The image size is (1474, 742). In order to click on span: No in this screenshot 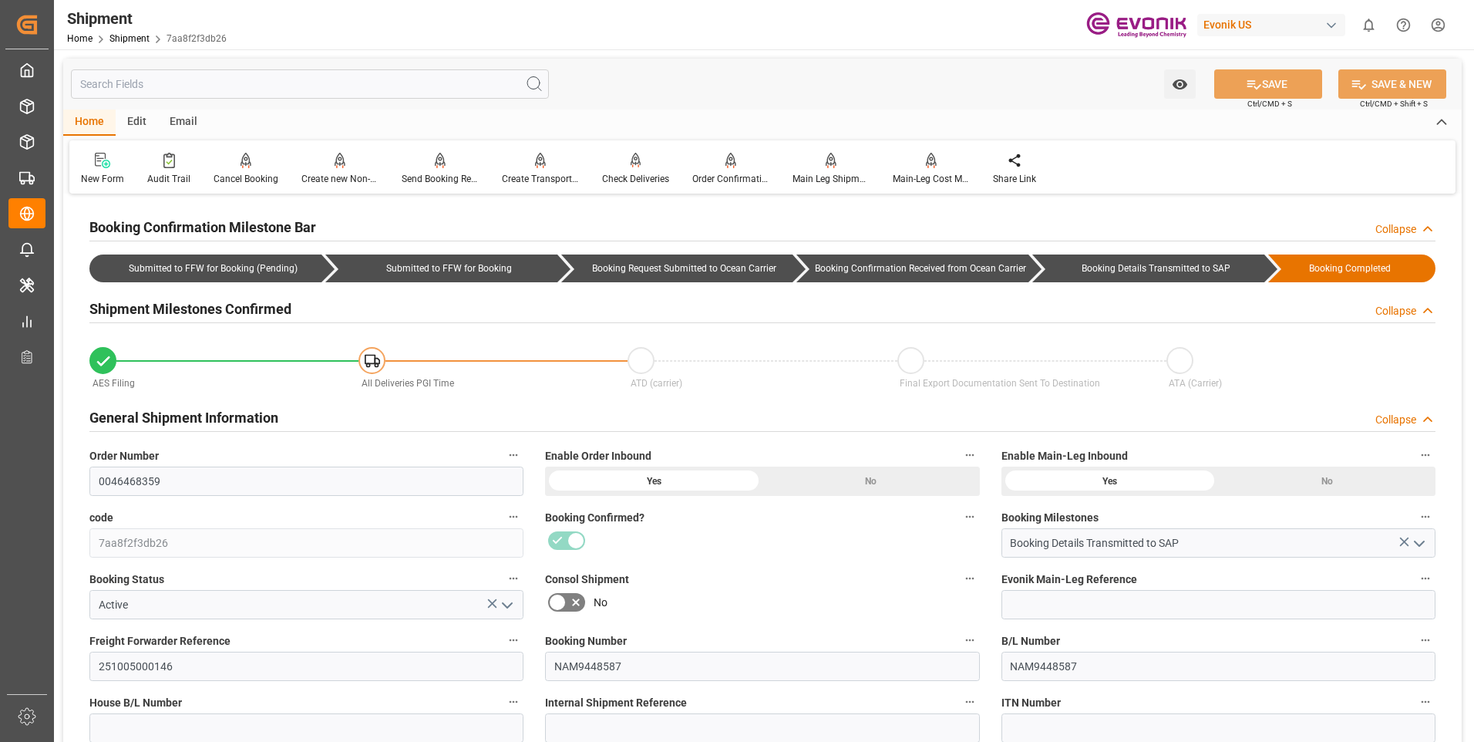, I will do `click(601, 602)`.